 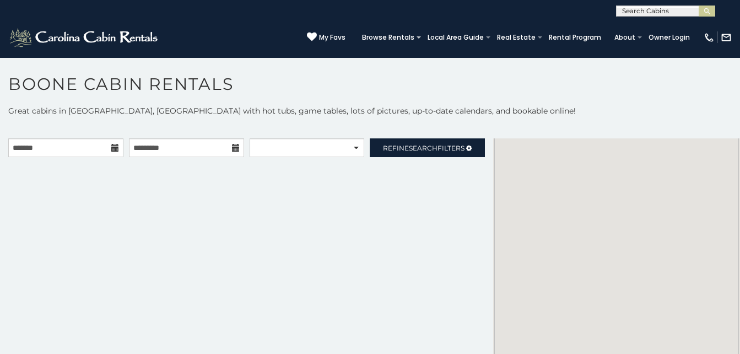 What do you see at coordinates (423, 148) in the screenshot?
I see `span: Search` at bounding box center [423, 148].